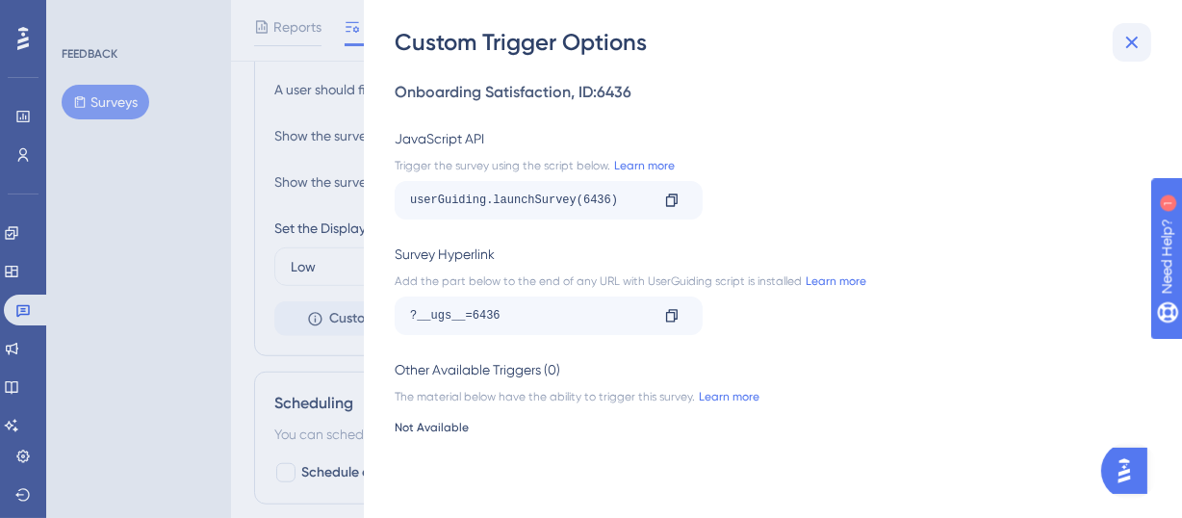 This screenshot has width=1182, height=518. Describe the element at coordinates (767, 92) in the screenshot. I see `div: Onboarding Satisfaction , ID: 6436` at that location.